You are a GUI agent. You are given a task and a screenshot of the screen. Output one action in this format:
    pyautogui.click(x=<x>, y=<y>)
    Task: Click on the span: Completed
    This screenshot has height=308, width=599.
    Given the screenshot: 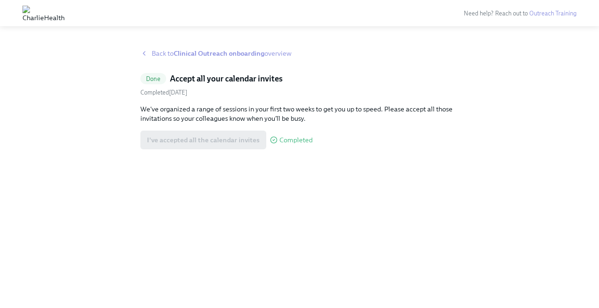 What is the action you would take?
    pyautogui.click(x=296, y=140)
    